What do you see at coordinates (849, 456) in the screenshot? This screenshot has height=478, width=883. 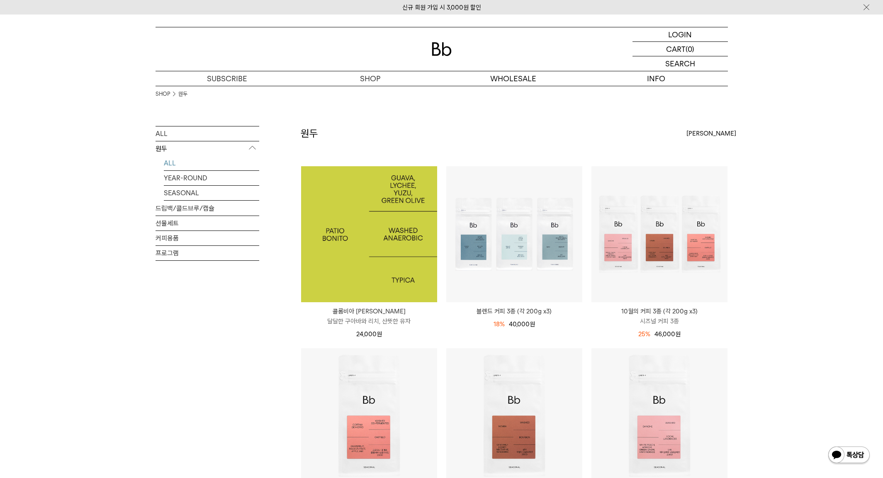 I see `img: 카카오톡 채널 1:1 채팅 버튼` at bounding box center [849, 456].